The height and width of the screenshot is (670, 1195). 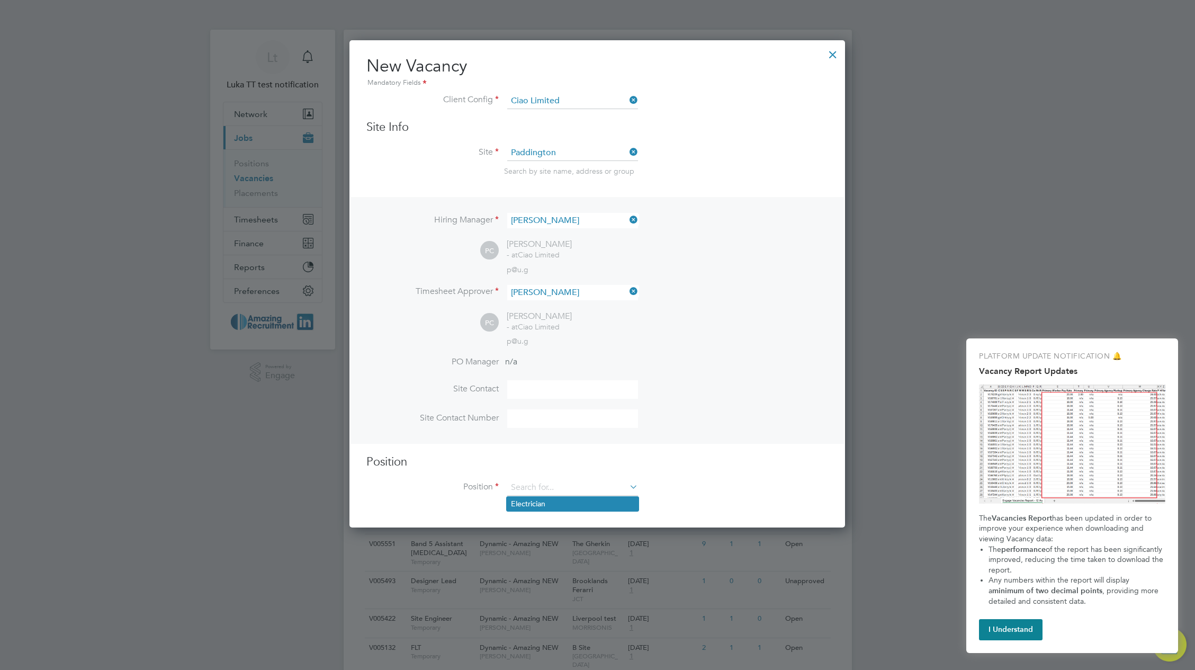 I want to click on label: Site Contact Number, so click(x=432, y=418).